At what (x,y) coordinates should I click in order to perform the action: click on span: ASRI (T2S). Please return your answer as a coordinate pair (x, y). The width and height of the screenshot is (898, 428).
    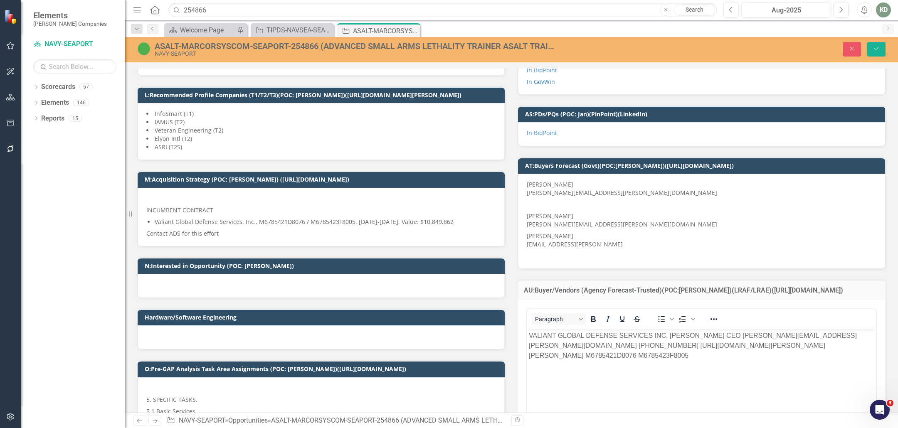
    Looking at the image, I should click on (168, 147).